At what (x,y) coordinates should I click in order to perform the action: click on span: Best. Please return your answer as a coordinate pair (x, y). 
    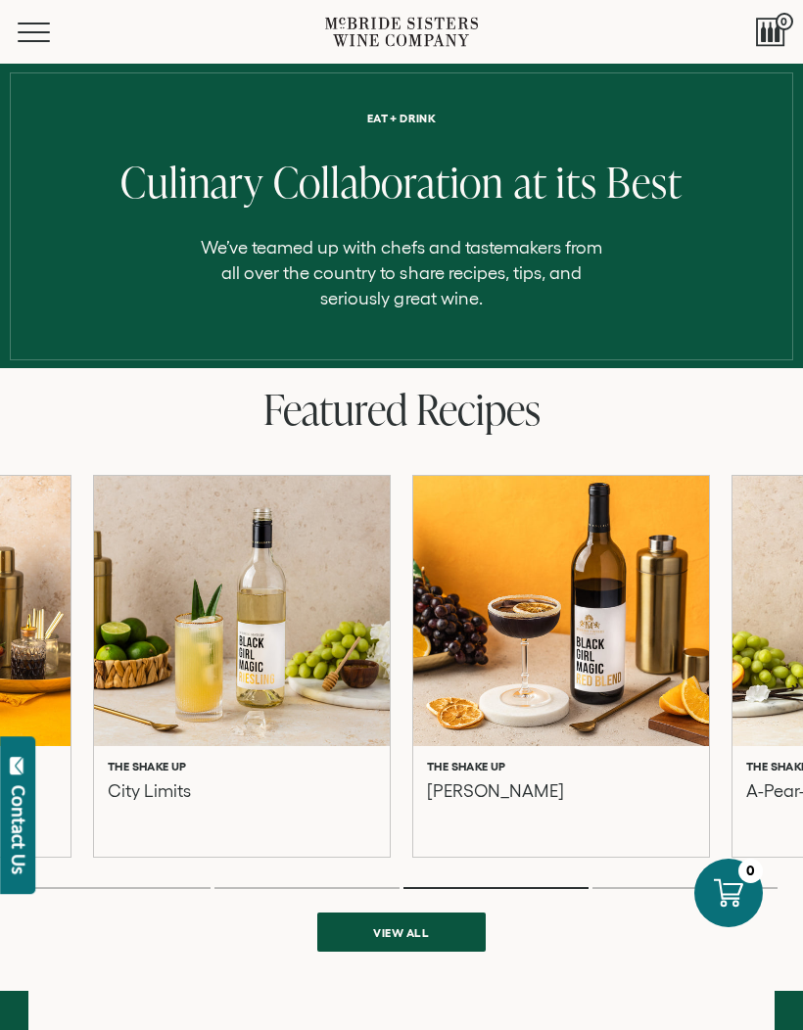
    Looking at the image, I should click on (643, 181).